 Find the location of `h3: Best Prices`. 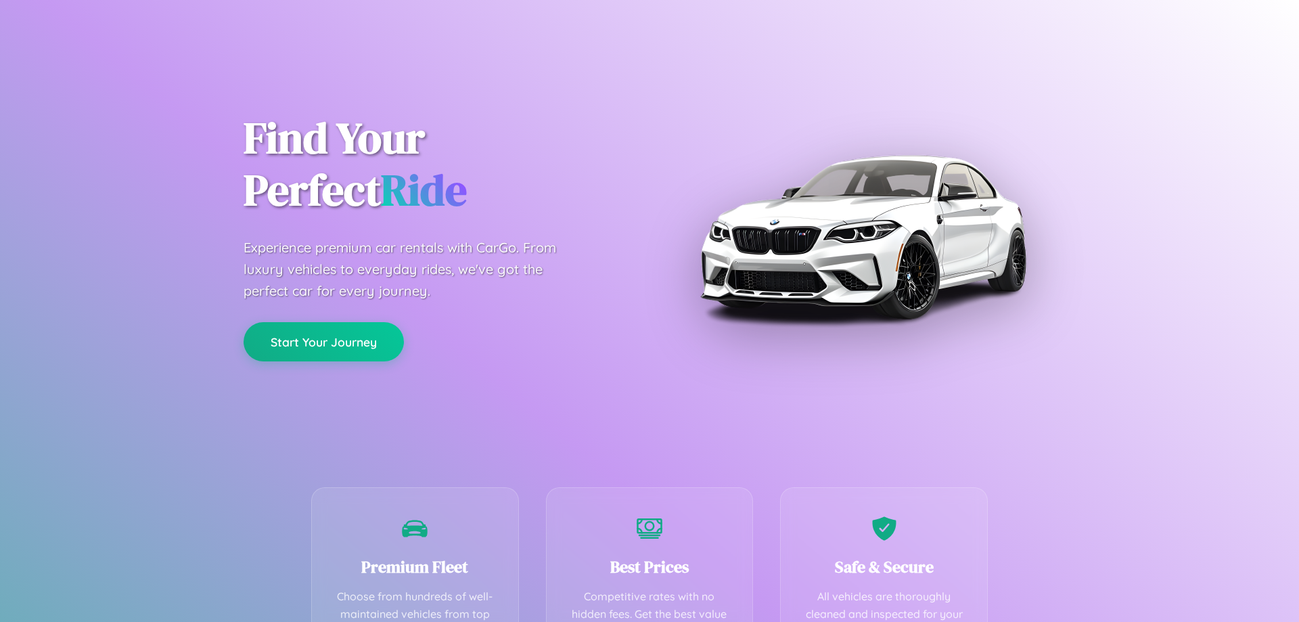

h3: Best Prices is located at coordinates (649, 566).